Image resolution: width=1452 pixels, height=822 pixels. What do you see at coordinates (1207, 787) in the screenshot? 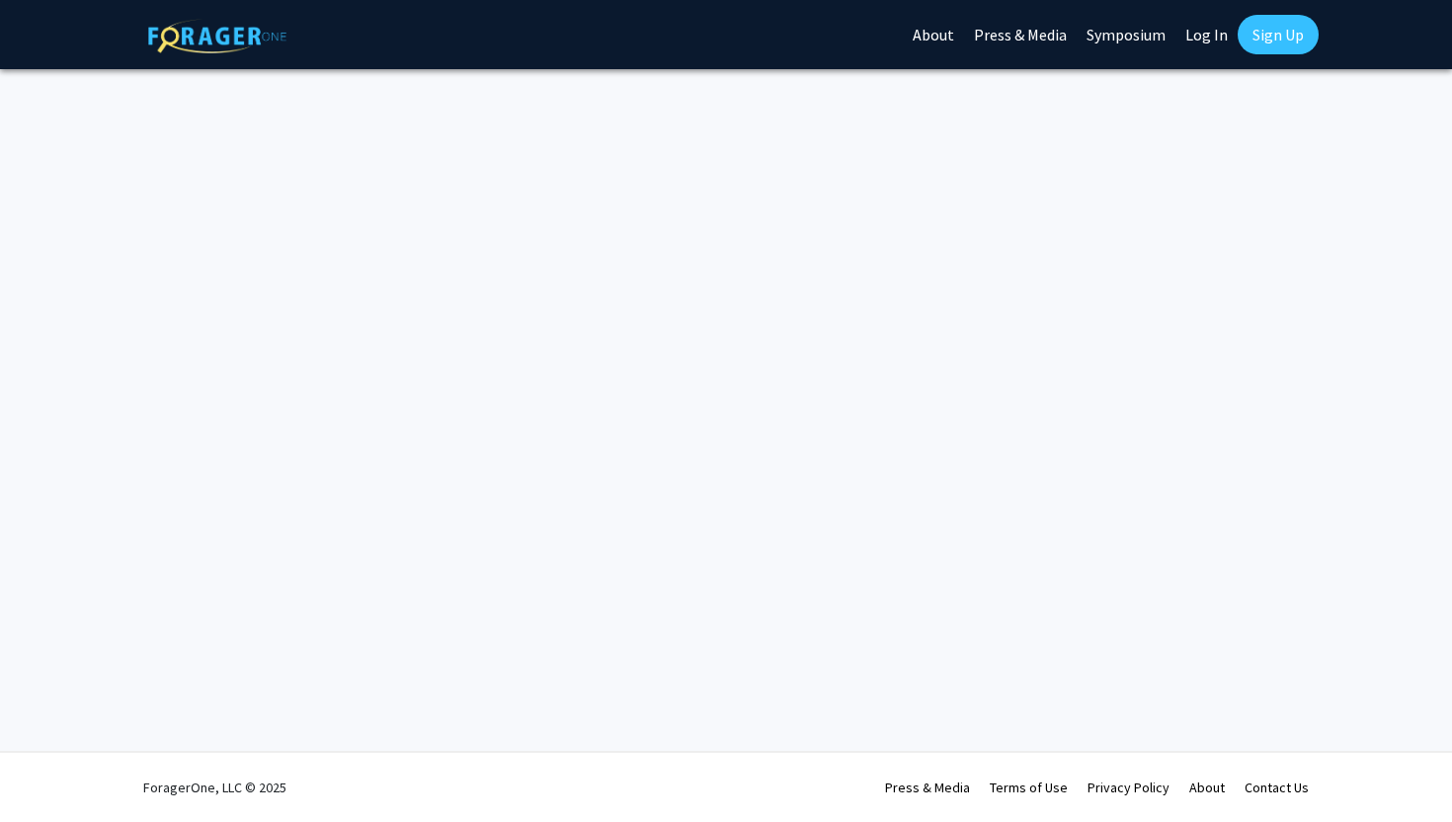
I see `a: About` at bounding box center [1207, 787].